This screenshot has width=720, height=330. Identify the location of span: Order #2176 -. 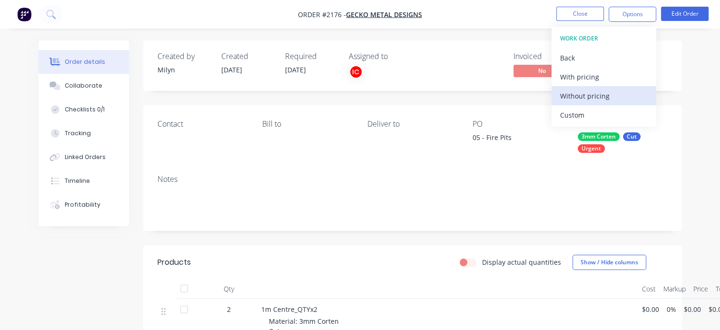
(322, 14).